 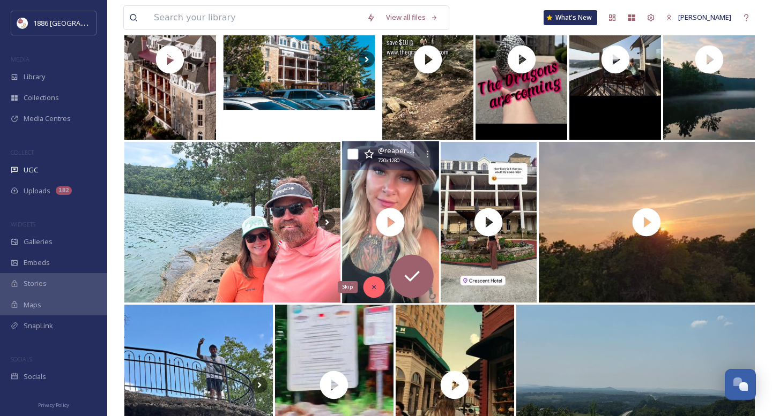 What do you see at coordinates (31, 170) in the screenshot?
I see `span: UGC` at bounding box center [31, 170].